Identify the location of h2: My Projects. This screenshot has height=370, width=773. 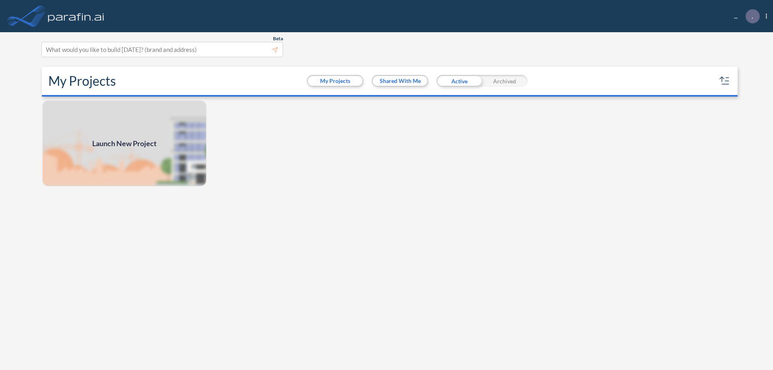
(82, 81).